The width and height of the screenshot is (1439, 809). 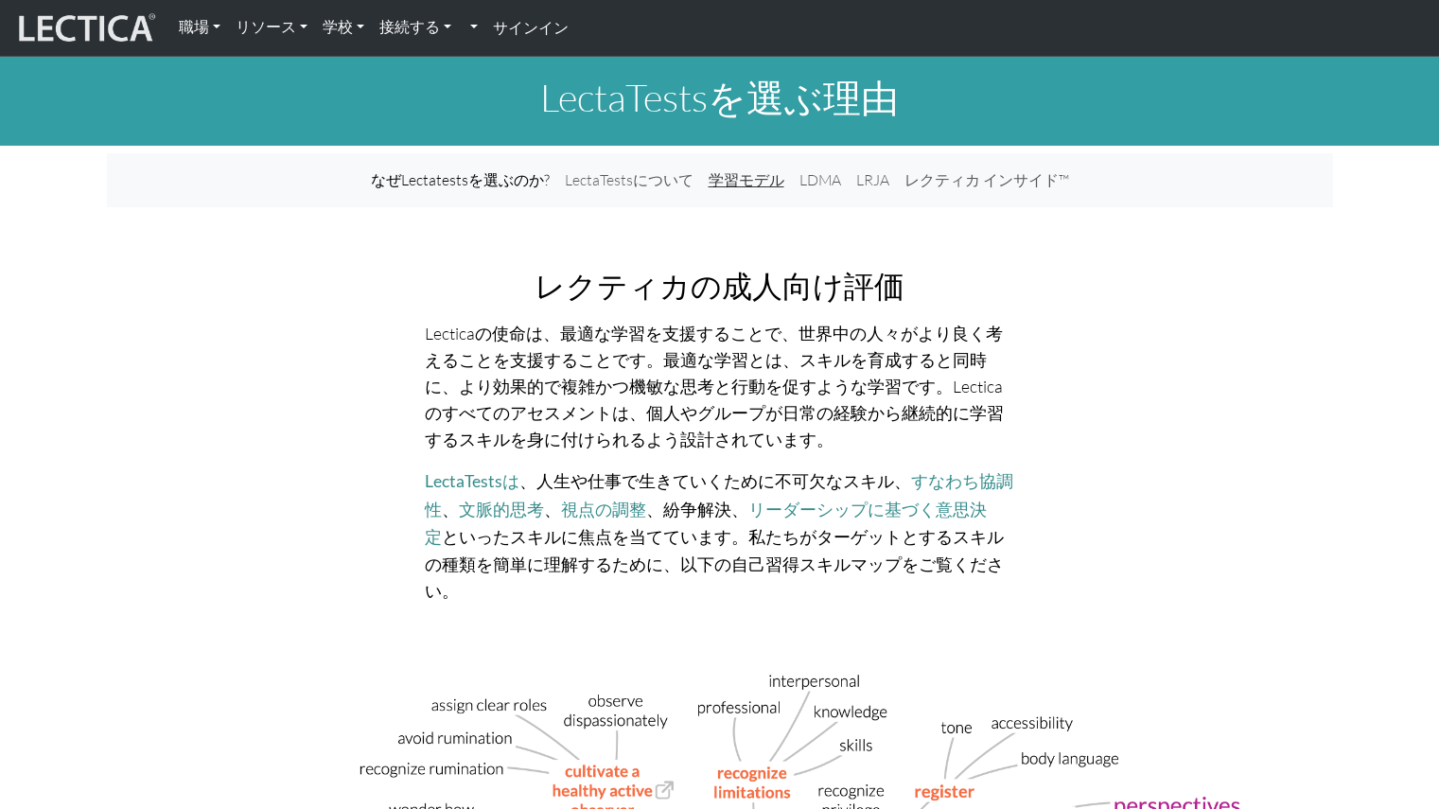 What do you see at coordinates (501, 509) in the screenshot?
I see `a: 文脈的思考` at bounding box center [501, 509].